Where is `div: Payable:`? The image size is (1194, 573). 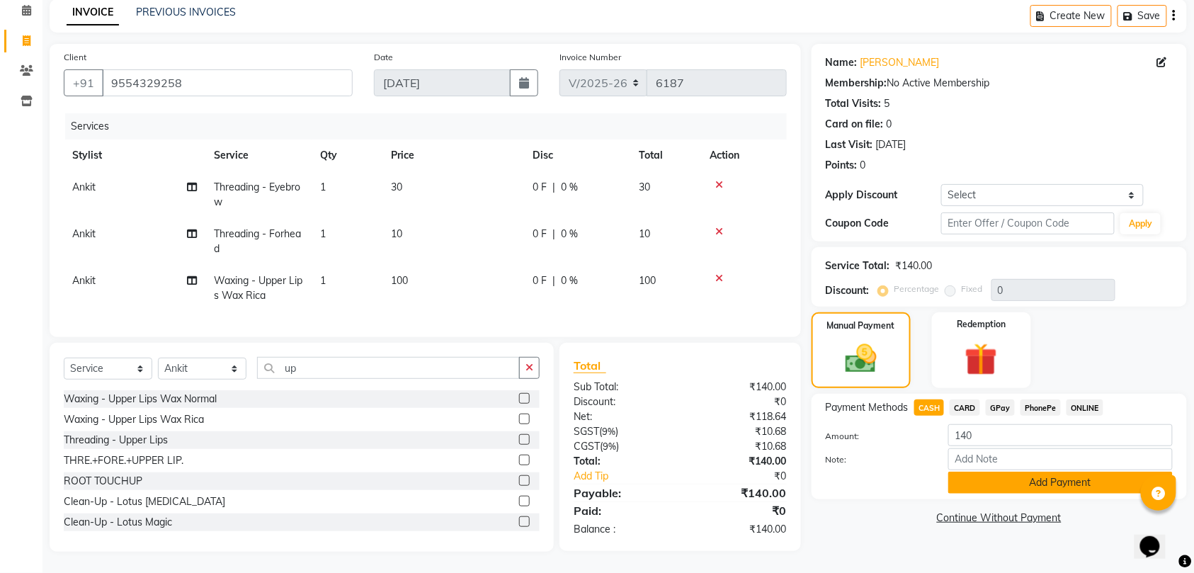
div: Payable: is located at coordinates (621, 493).